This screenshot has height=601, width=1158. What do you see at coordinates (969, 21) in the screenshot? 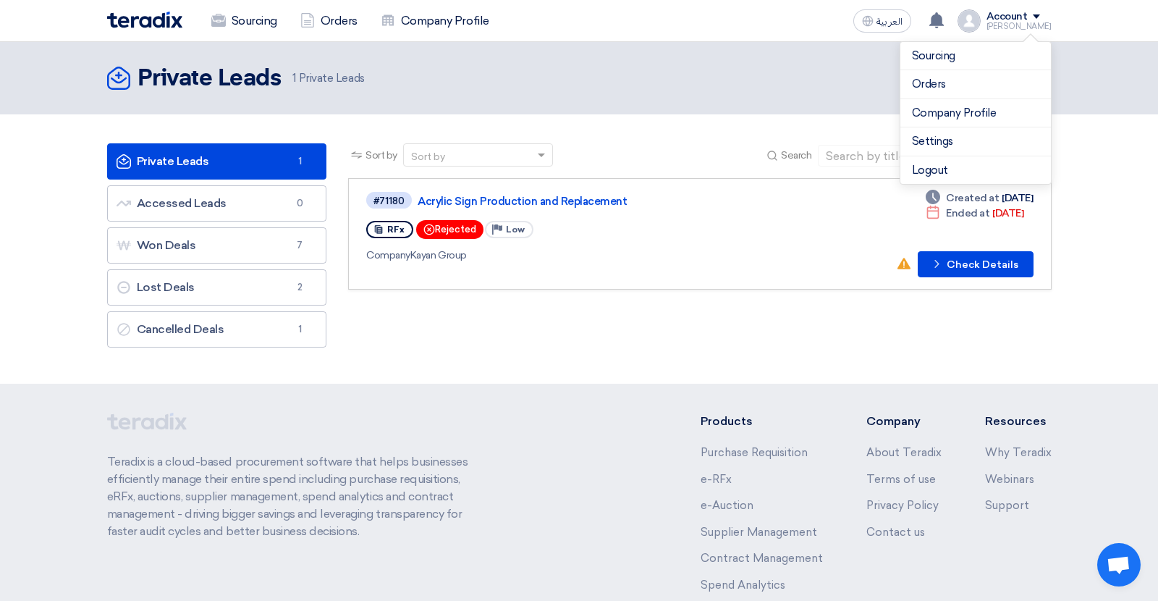
I see `img: profile_test.png` at bounding box center [969, 21].